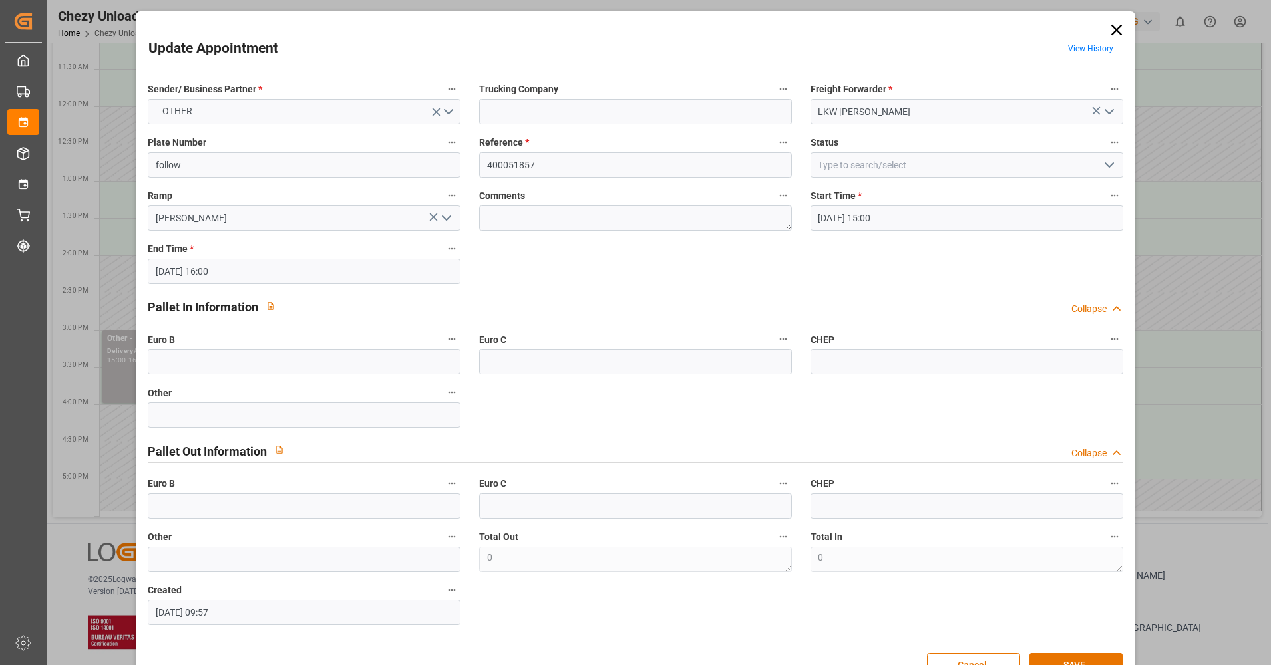 The height and width of the screenshot is (665, 1271). I want to click on span: Total Out, so click(498, 537).